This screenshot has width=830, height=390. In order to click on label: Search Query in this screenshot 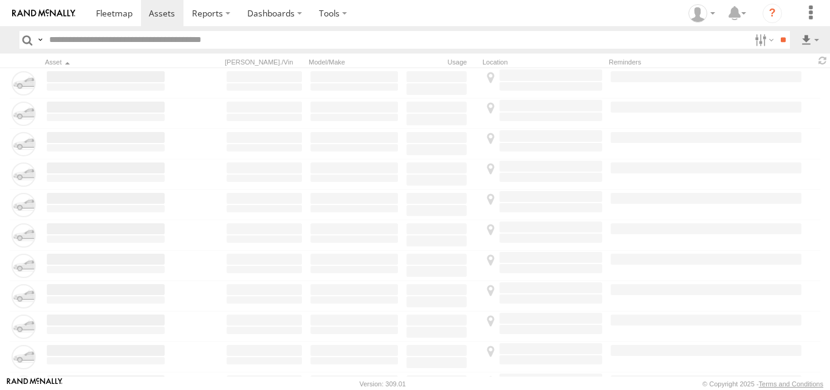, I will do `click(40, 40)`.